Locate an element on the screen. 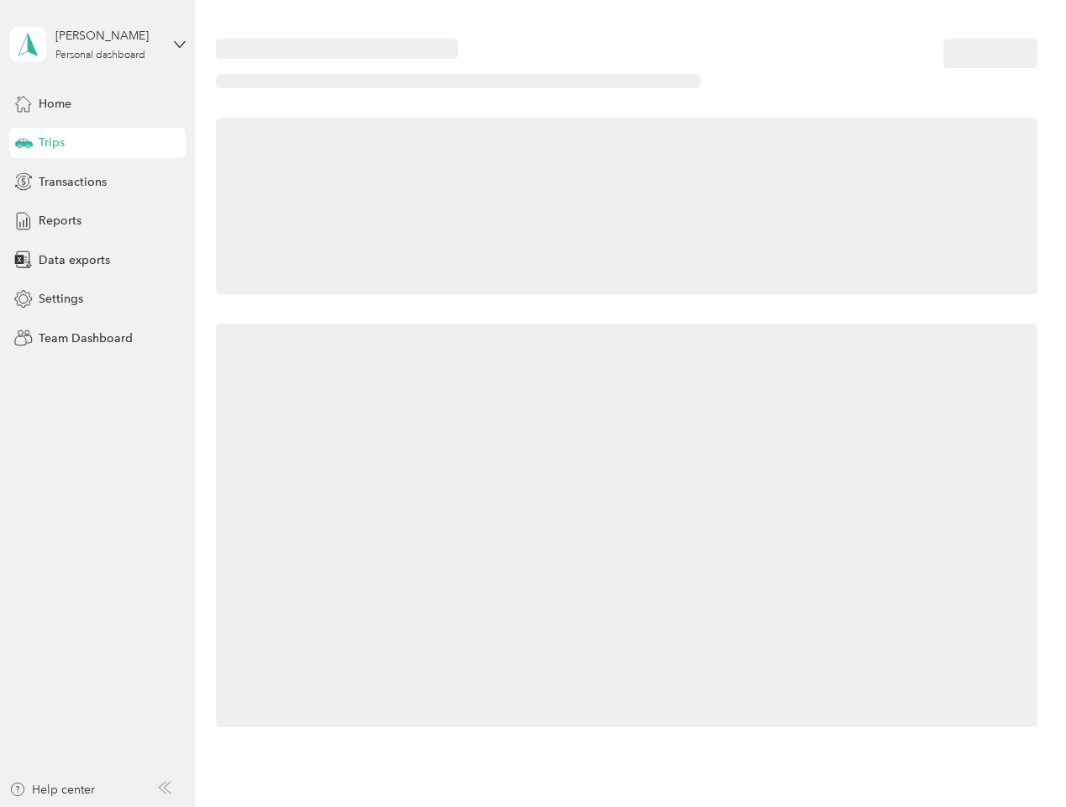 This screenshot has width=1066, height=807. div: Personal dashboard is located at coordinates (100, 55).